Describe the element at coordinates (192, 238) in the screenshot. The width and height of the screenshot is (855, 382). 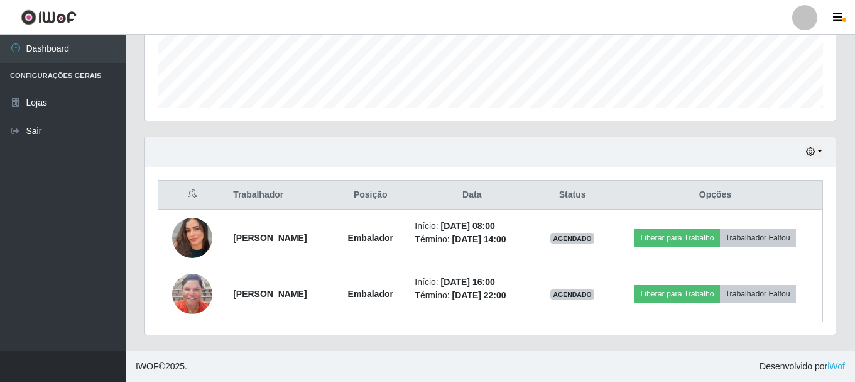
I see `img: 1750801890236.jpeg` at that location.